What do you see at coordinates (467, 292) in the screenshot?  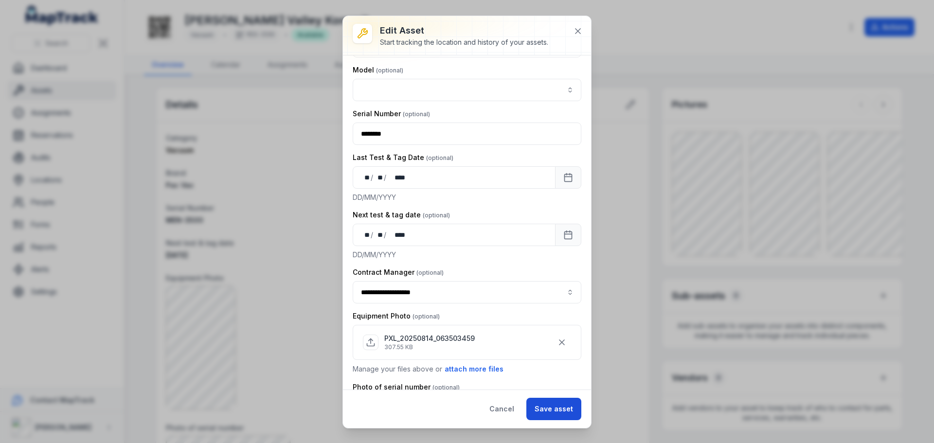 I see `input: asset-edit:cf[3efdffd9-f055-49d9-9a65-0e9f08d77abc]-label` at bounding box center [467, 292].